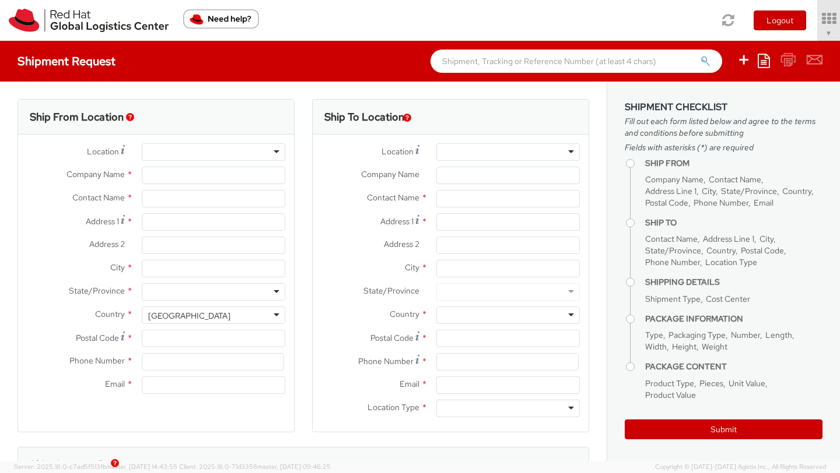 This screenshot has width=840, height=473. What do you see at coordinates (723, 107) in the screenshot?
I see `h3: Shipment Checklist` at bounding box center [723, 107].